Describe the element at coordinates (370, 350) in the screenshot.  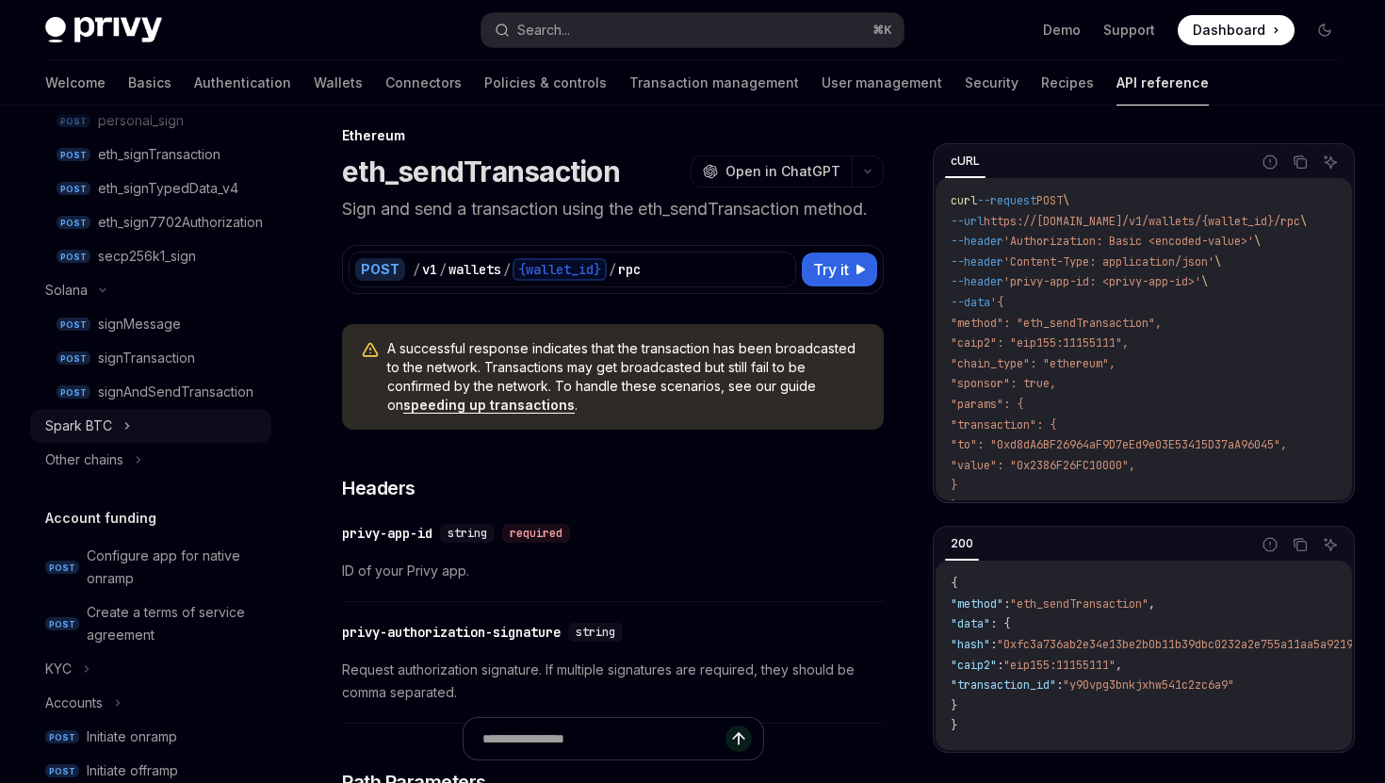
I see `svg: Warning` at that location.